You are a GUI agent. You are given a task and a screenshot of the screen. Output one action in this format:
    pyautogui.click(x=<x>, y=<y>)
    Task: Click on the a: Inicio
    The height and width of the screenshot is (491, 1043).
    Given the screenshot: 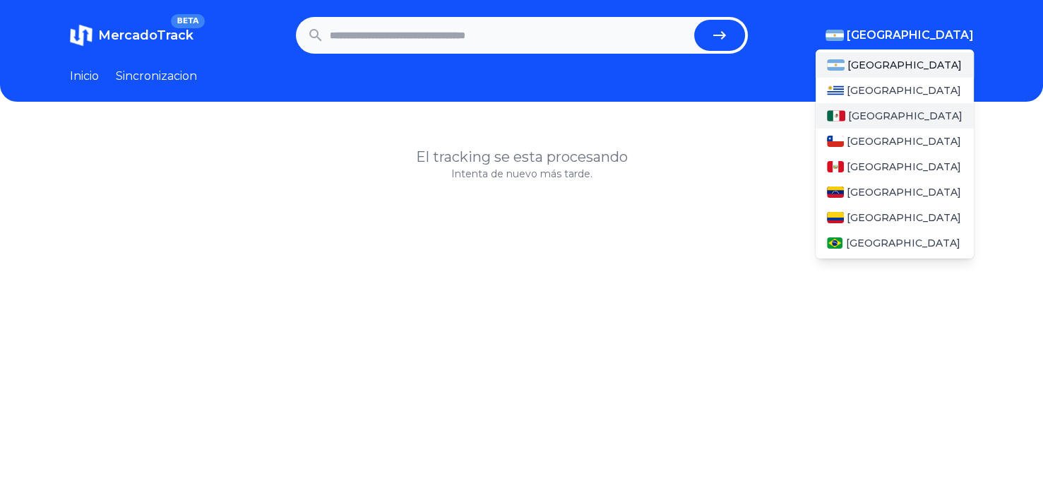 What is the action you would take?
    pyautogui.click(x=84, y=76)
    